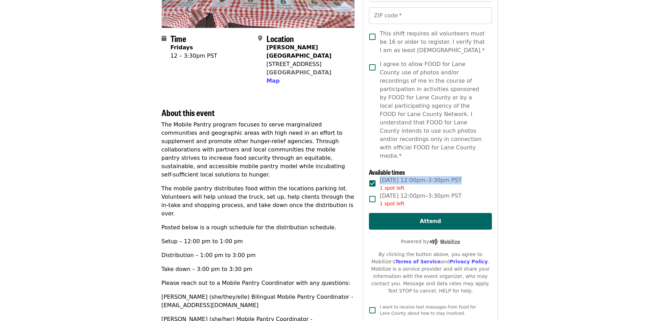  Describe the element at coordinates (273, 81) in the screenshot. I see `span: Map` at that location.